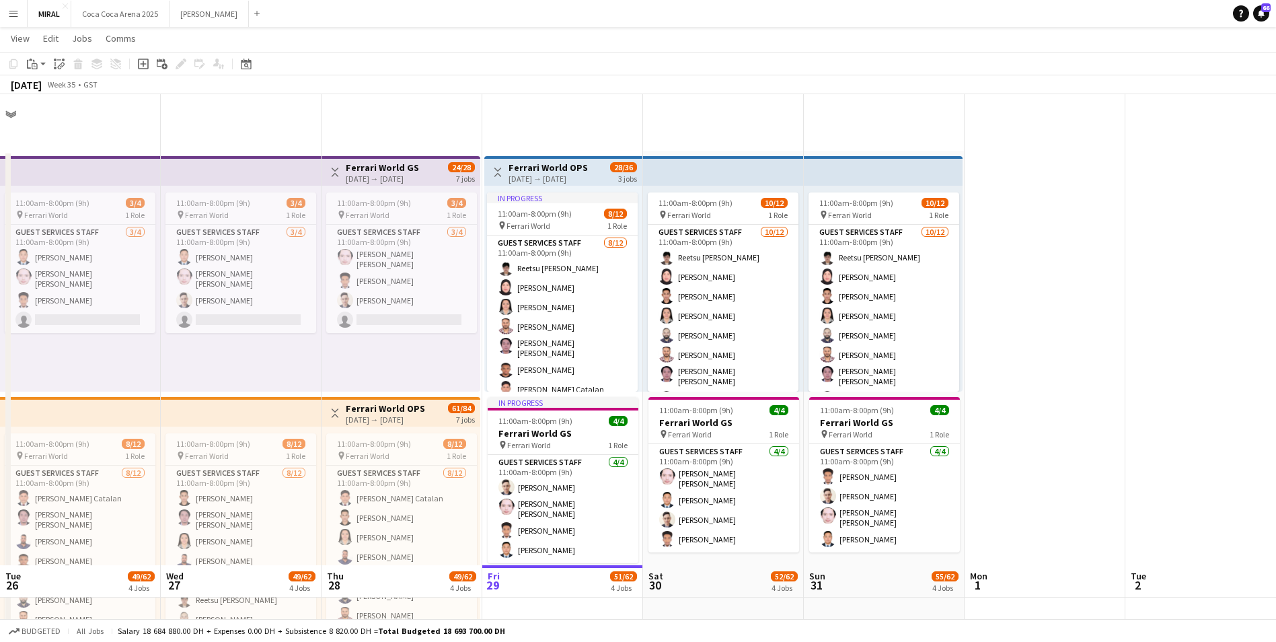 This screenshot has height=642, width=1276. I want to click on a: Edit, so click(50, 38).